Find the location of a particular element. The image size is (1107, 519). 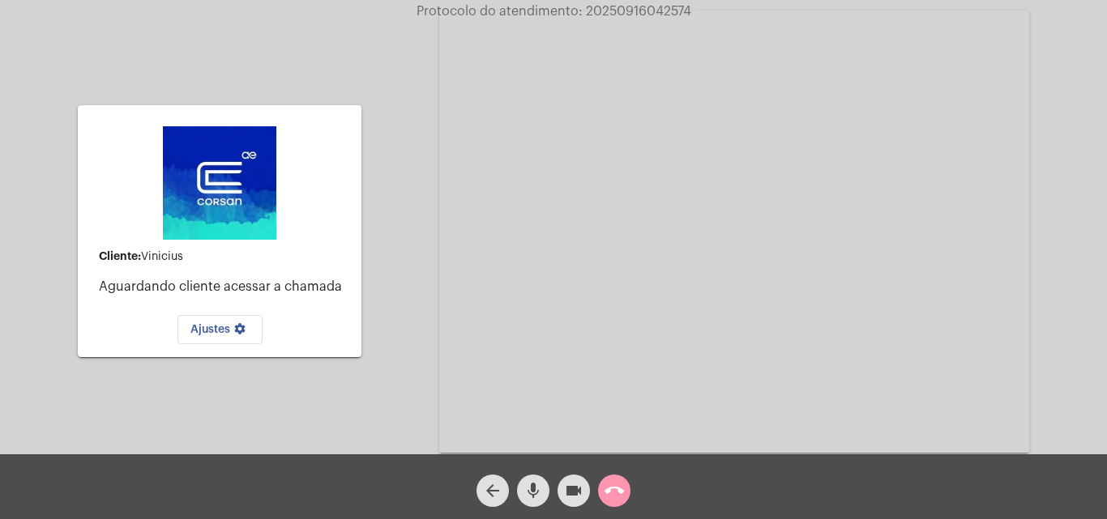

div: Vinicius is located at coordinates (224, 257).